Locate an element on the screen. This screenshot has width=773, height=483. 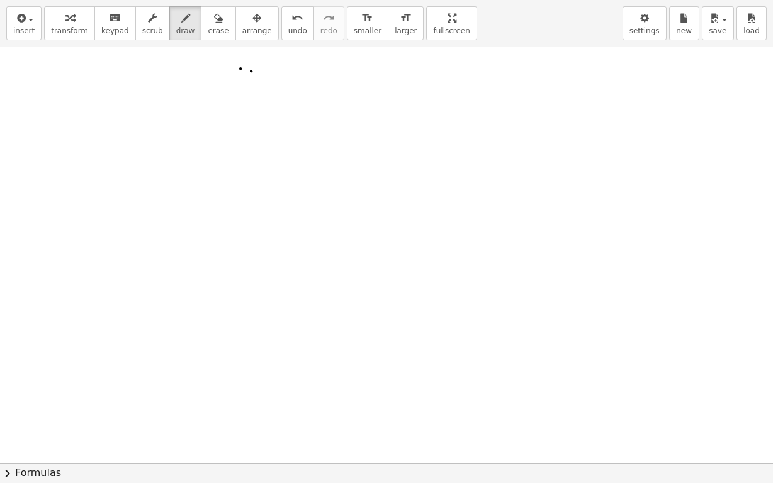
span: transform is located at coordinates (69, 31).